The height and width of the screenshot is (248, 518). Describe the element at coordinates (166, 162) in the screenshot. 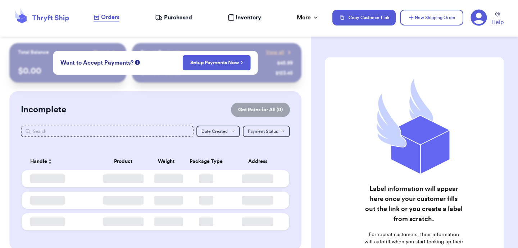

I see `th: Weight` at that location.